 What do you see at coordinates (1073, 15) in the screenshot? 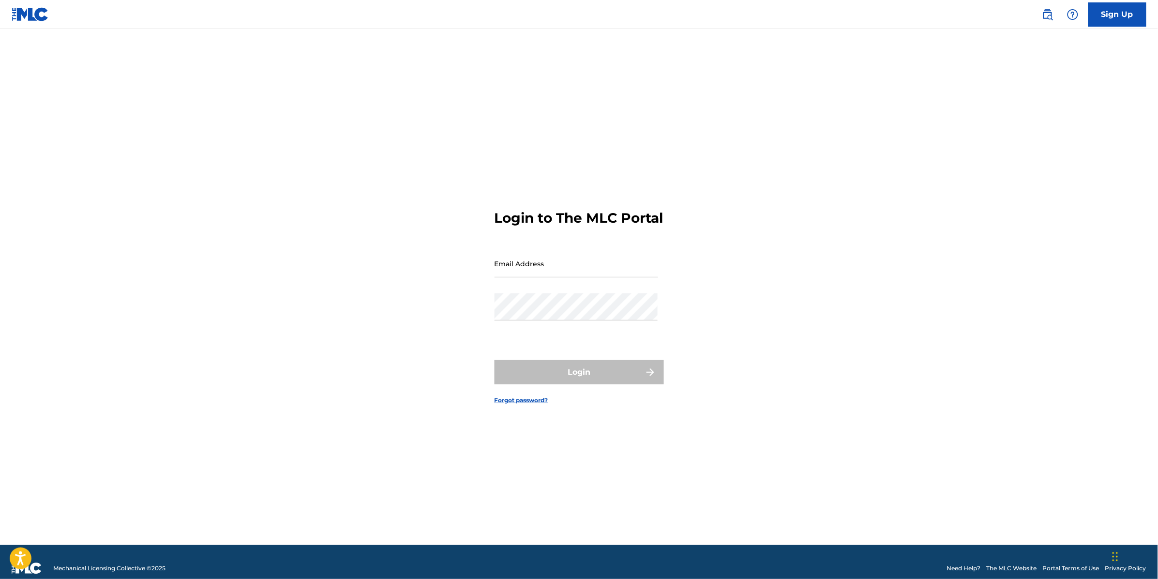
I see `div: Help` at bounding box center [1073, 15].